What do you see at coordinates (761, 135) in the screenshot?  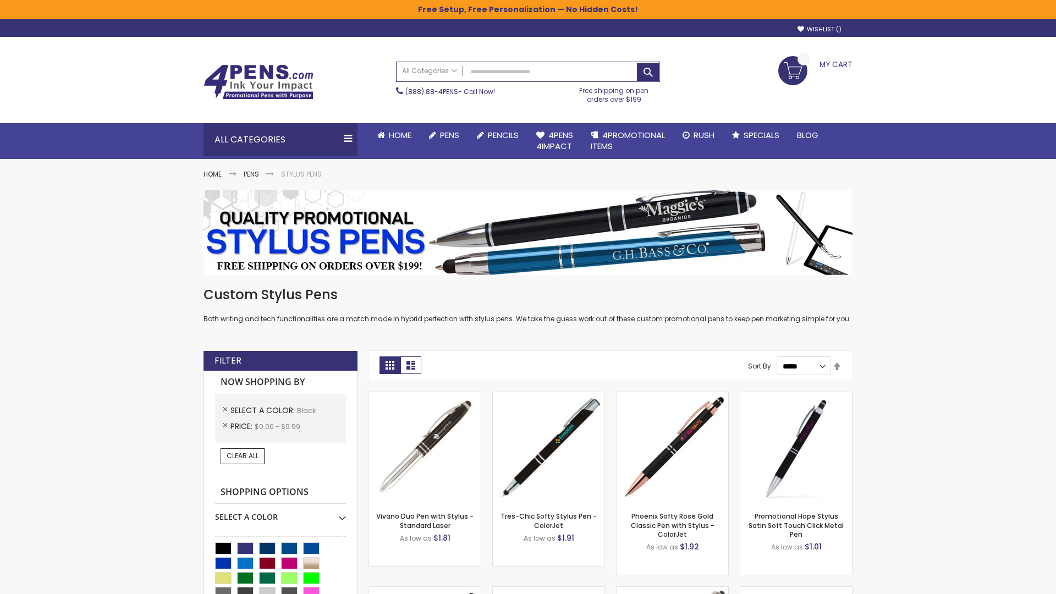 I see `span: Specials` at bounding box center [761, 135].